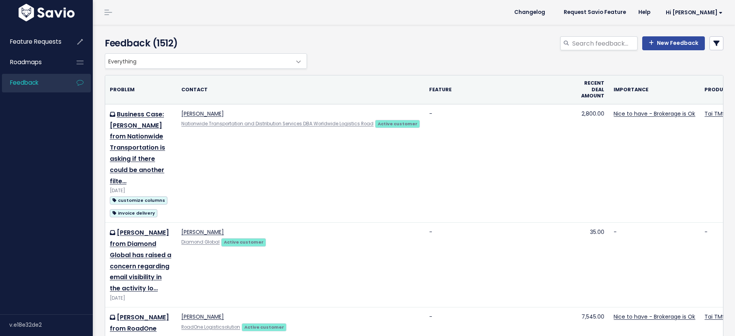 The width and height of the screenshot is (735, 336). I want to click on a: Roadmaps, so click(33, 62).